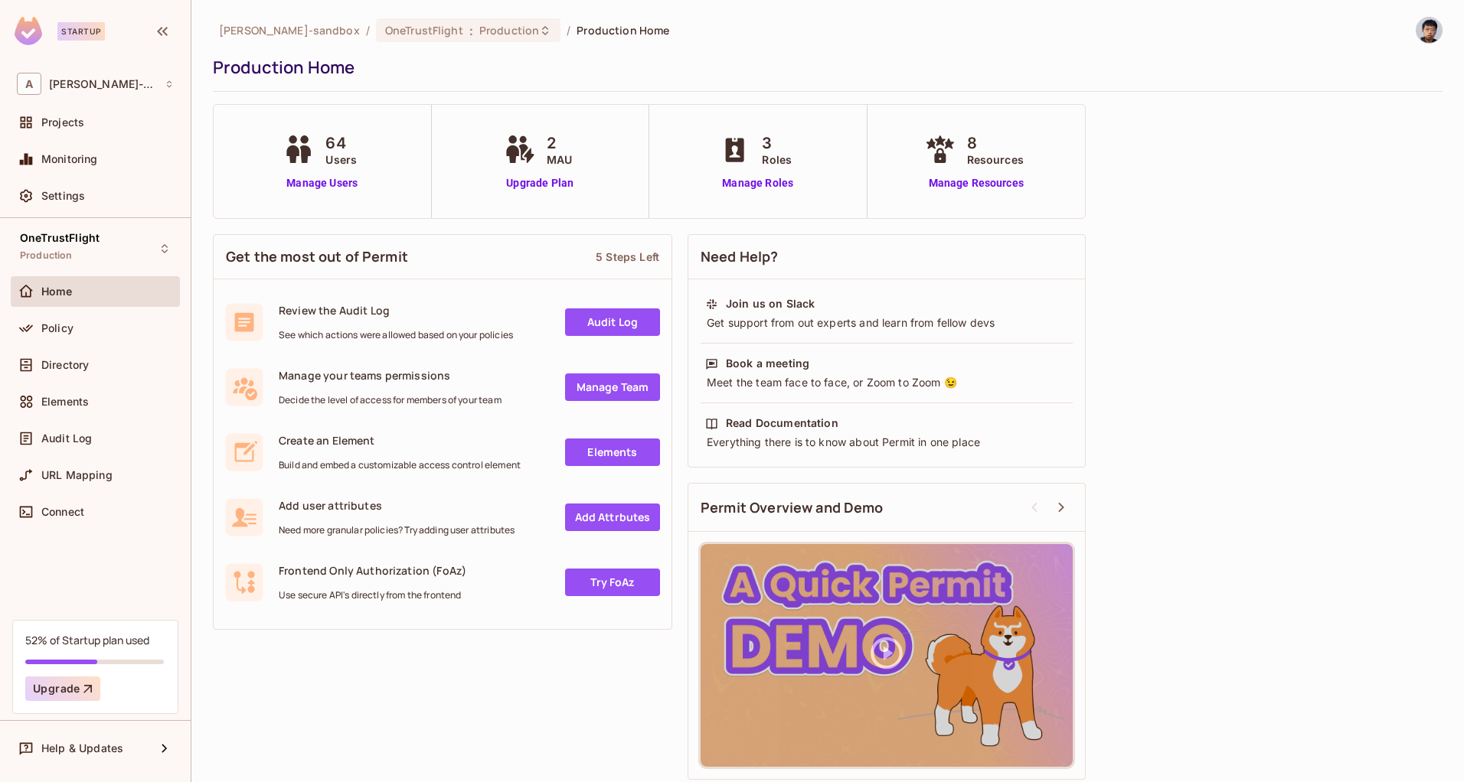 This screenshot has height=782, width=1464. What do you see at coordinates (627, 256) in the screenshot?
I see `div: 5 Steps Left` at bounding box center [627, 256].